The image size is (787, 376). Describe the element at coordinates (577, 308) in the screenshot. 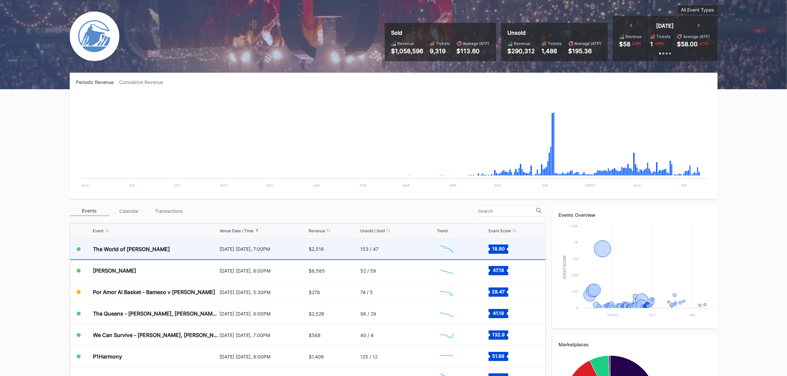

I see `text: 0` at that location.